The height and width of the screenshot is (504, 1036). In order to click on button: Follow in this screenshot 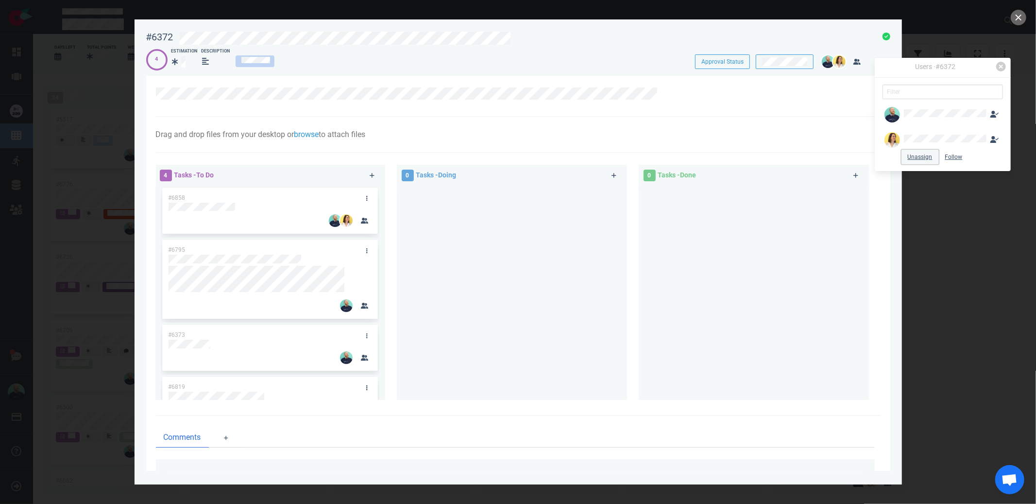, I will do `click(954, 157)`.